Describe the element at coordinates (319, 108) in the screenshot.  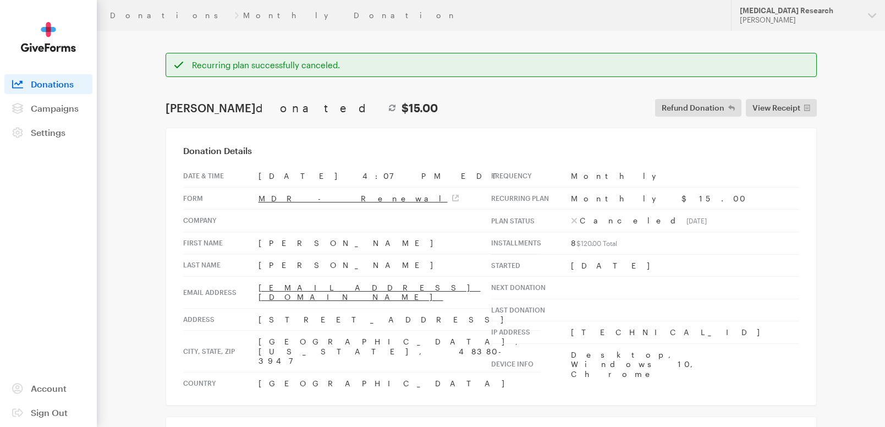
I see `span: donated` at that location.